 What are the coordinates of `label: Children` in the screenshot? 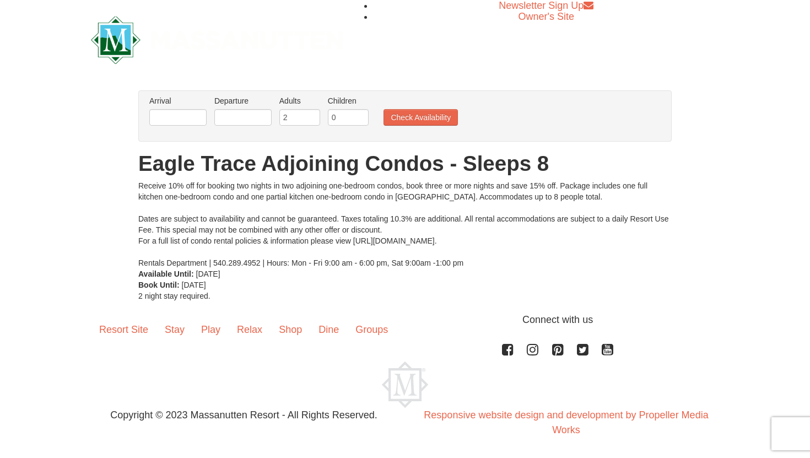 It's located at (348, 101).